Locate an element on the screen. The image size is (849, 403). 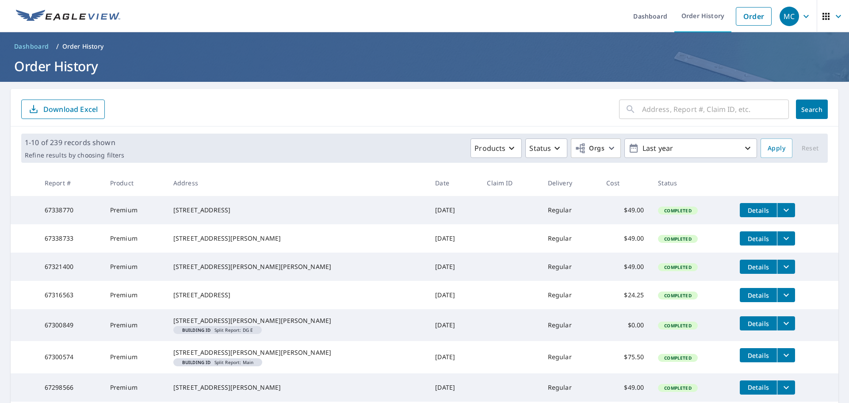
td: 67321400 is located at coordinates (70, 267).